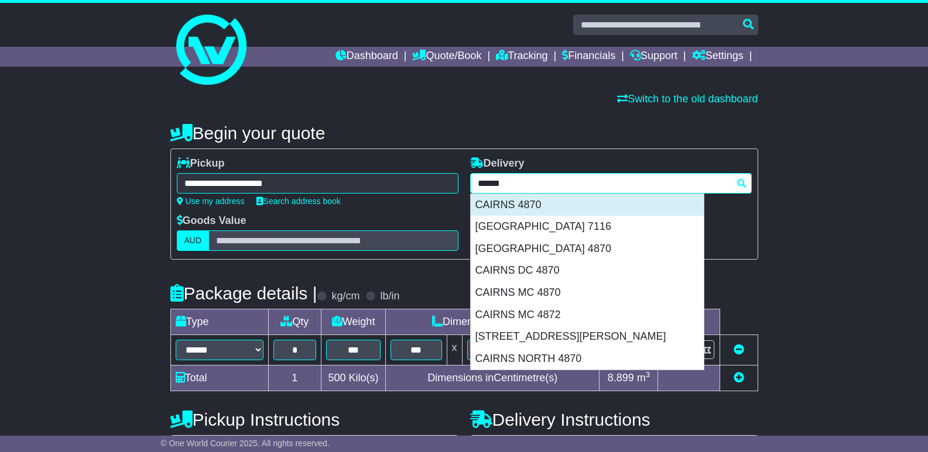 Image resolution: width=928 pixels, height=452 pixels. I want to click on a: Tracking, so click(521, 57).